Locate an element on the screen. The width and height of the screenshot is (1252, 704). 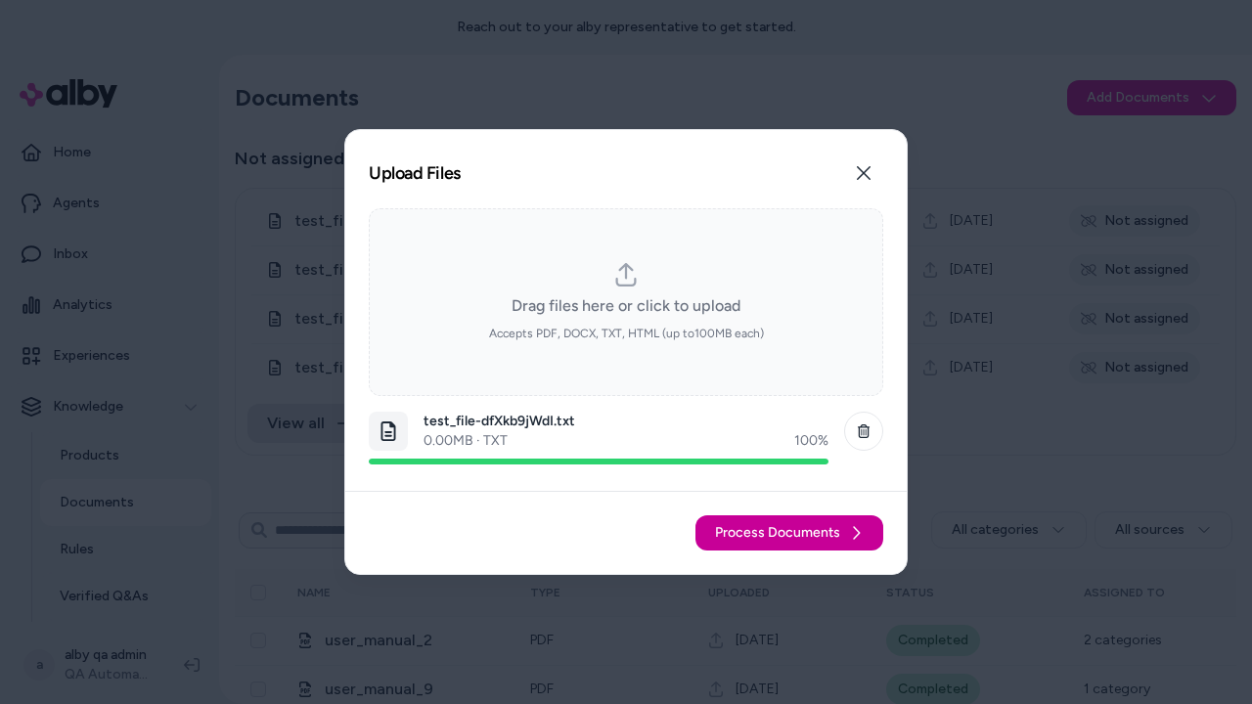
div: dropzone is located at coordinates (626, 302).